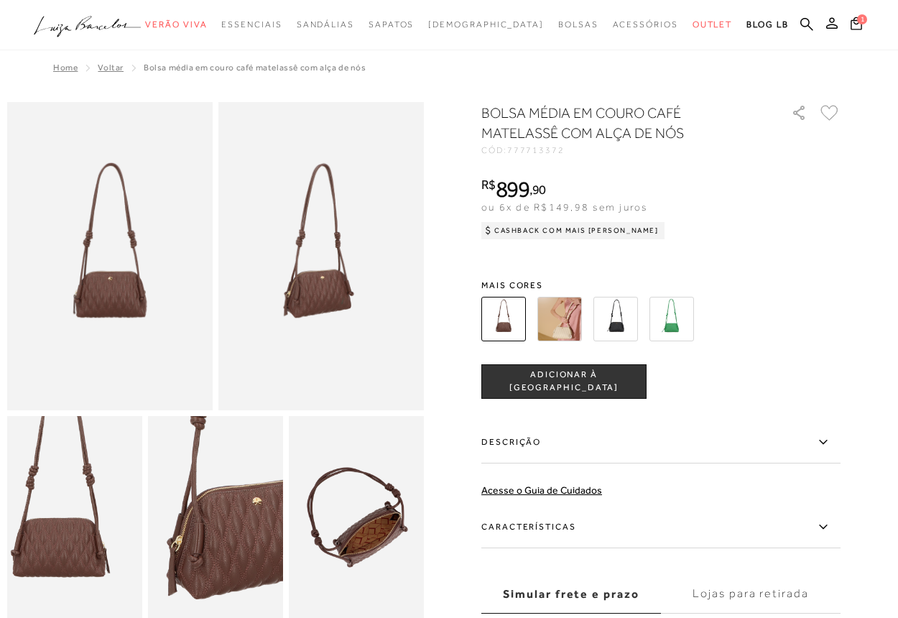 This screenshot has width=898, height=618. I want to click on img: BOLSA MÉDIA EM COURO CAFÉ MATELASSÊ COM ALÇA DE NÓS, so click(503, 319).